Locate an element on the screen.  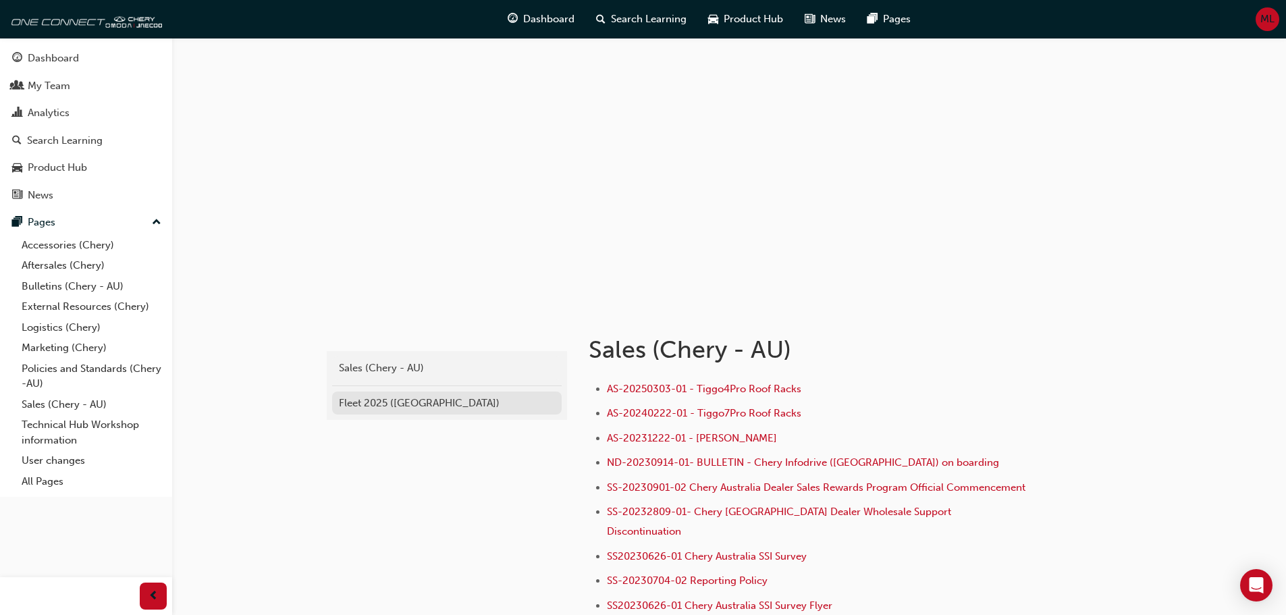
div: News is located at coordinates (41, 195).